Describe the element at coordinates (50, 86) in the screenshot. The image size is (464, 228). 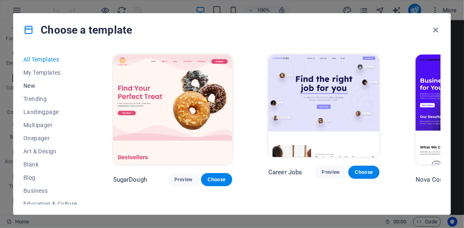
I see `span: New` at that location.